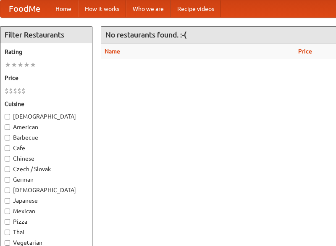  Describe the element at coordinates (46, 179) in the screenshot. I see `label: German` at that location.